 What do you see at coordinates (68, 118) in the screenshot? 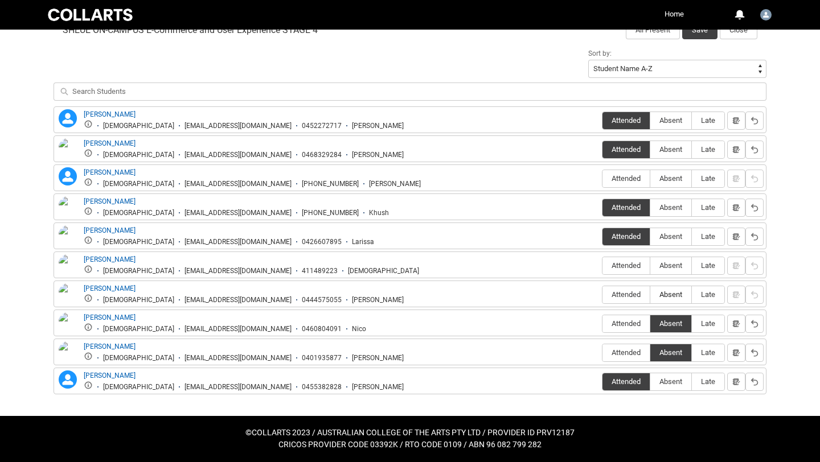
I see `lightning-icon: Ethan Abud-Schimming` at bounding box center [68, 118].